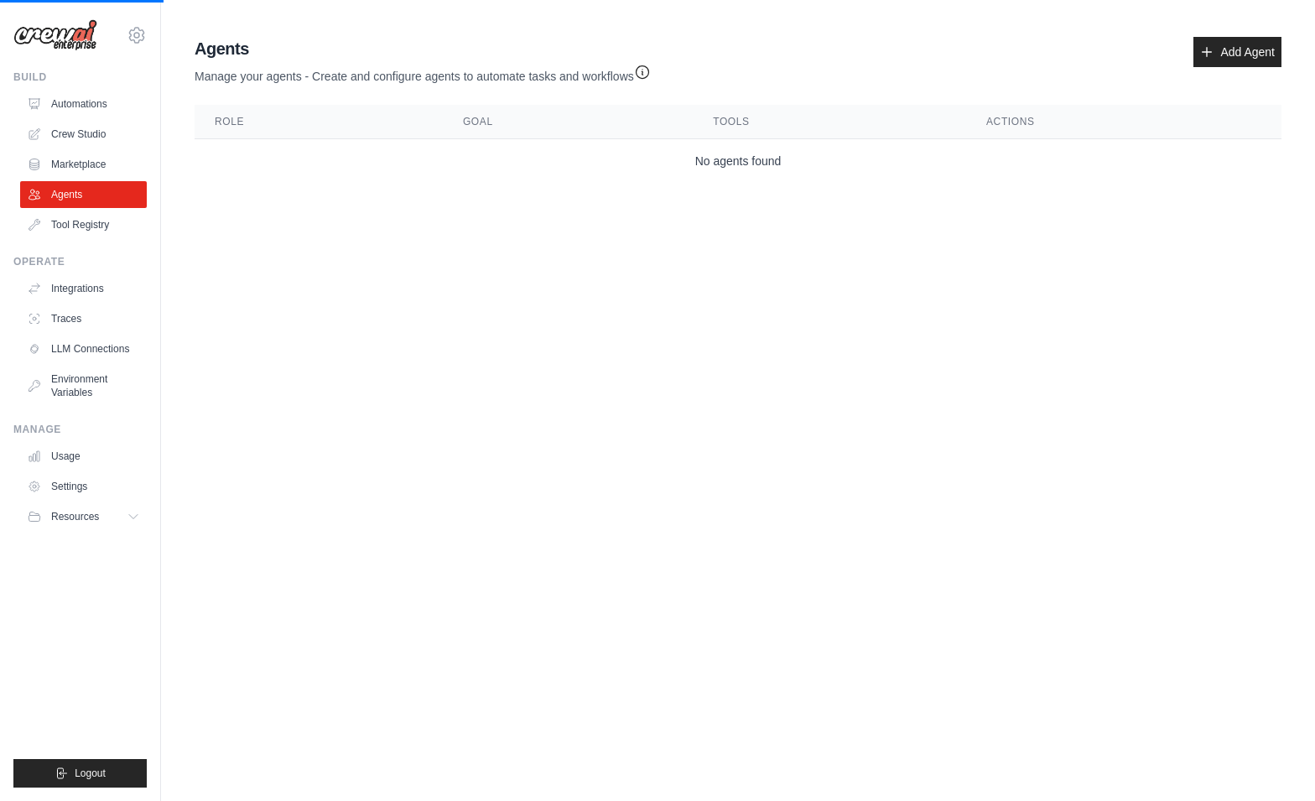  What do you see at coordinates (83, 487) in the screenshot?
I see `a: Settings` at bounding box center [83, 487].